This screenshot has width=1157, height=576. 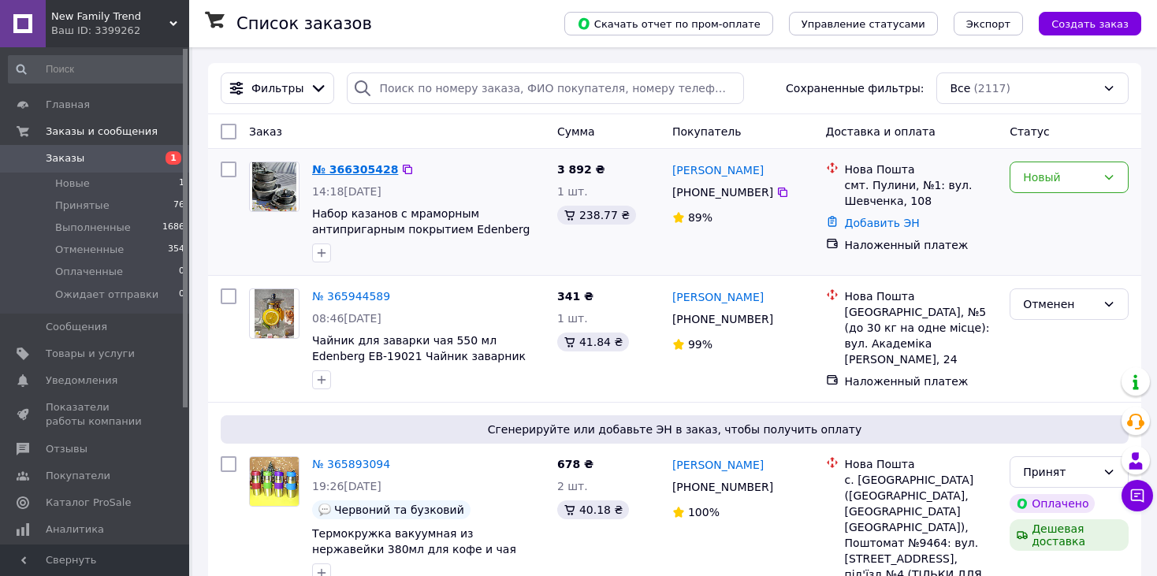 I want to click on span: Покупатели, so click(x=78, y=476).